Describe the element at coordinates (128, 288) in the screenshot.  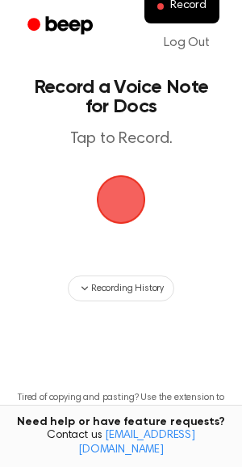
I see `span: Recording History` at that location.